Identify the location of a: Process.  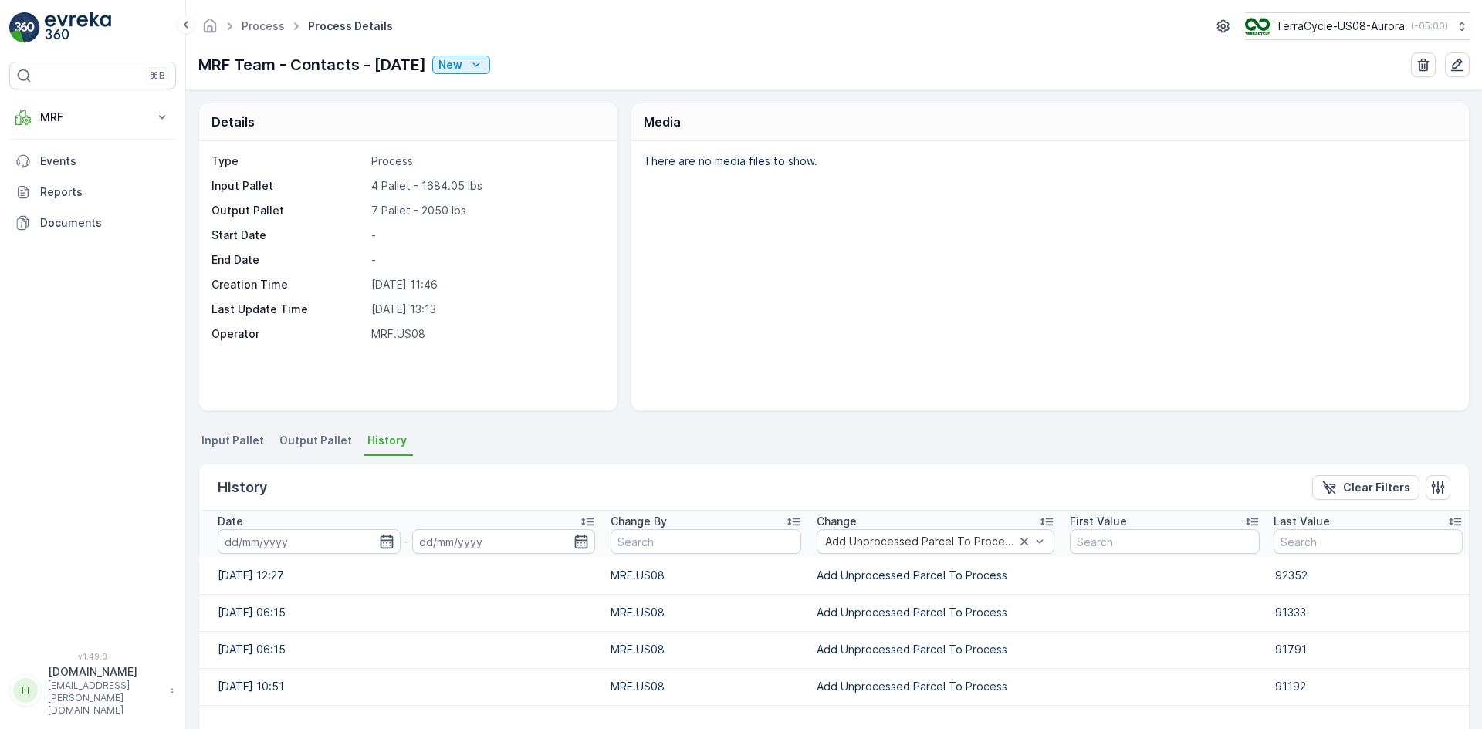
(263, 25).